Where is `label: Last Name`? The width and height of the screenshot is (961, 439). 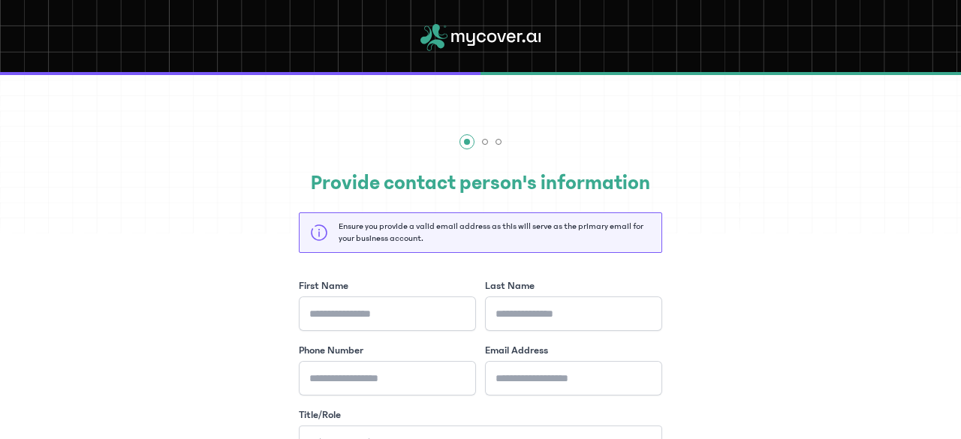 label: Last Name is located at coordinates (510, 286).